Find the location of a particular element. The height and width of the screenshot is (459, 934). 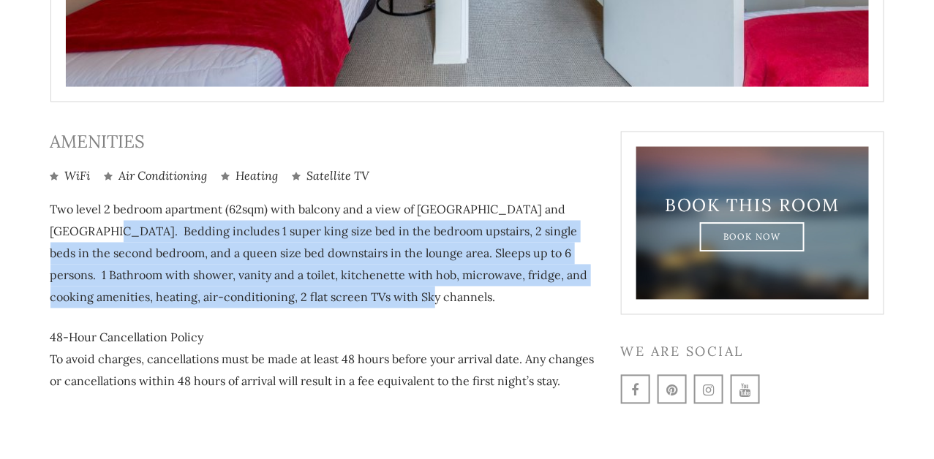

p: 48-Hour Cancellation Policy To avoid charges, cancellations must be made at least 48 hours before... is located at coordinates (325, 360).